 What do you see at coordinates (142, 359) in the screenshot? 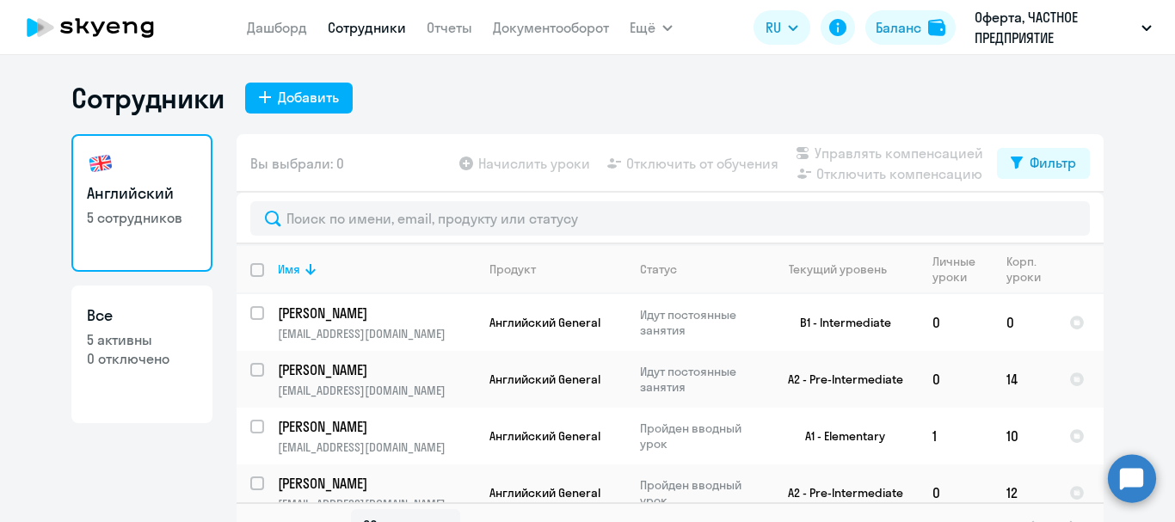
I see `p: 0 отключено` at bounding box center [142, 359].